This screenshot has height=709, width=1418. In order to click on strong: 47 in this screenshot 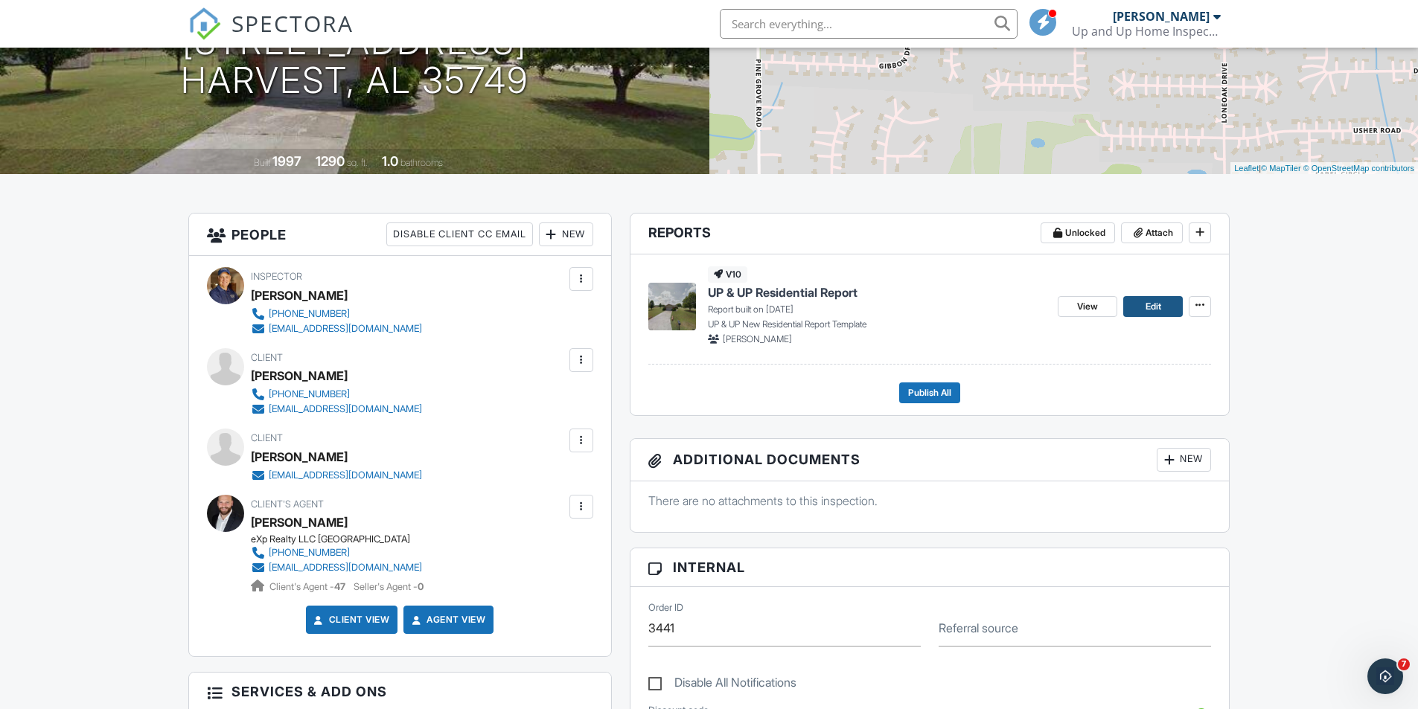, I will do `click(339, 586)`.